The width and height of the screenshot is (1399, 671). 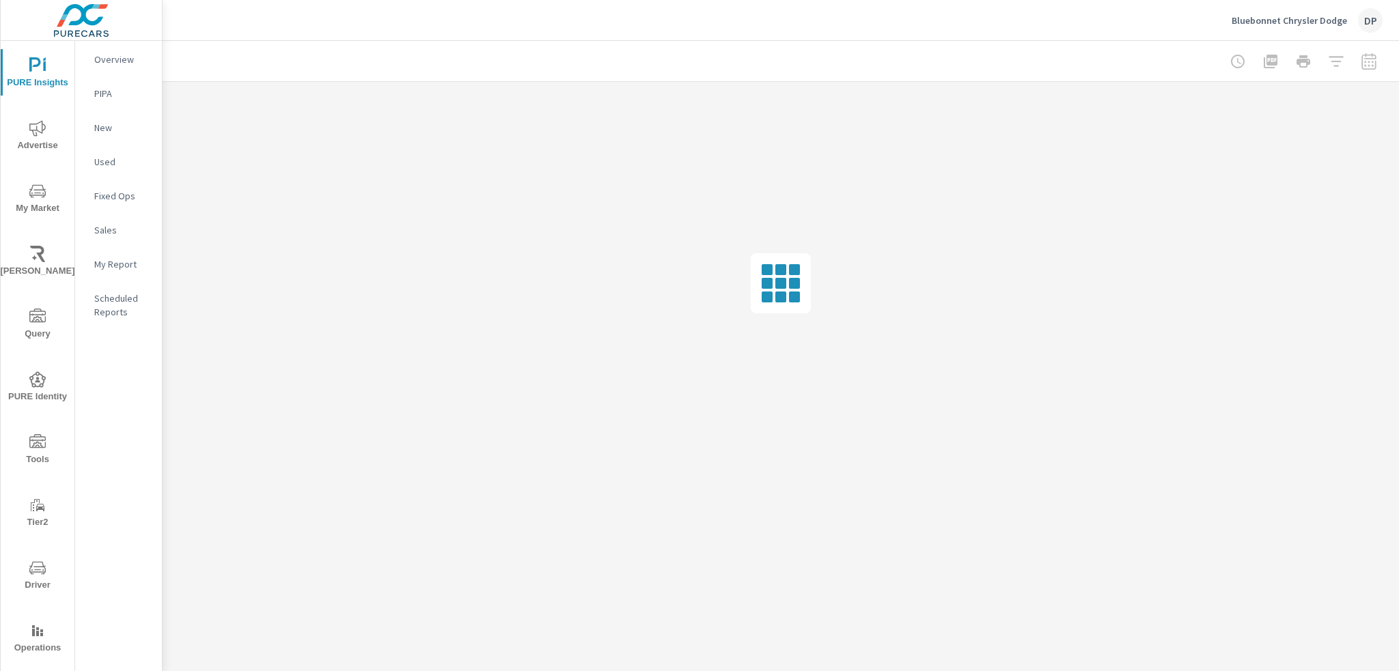 What do you see at coordinates (122, 128) in the screenshot?
I see `p: New` at bounding box center [122, 128].